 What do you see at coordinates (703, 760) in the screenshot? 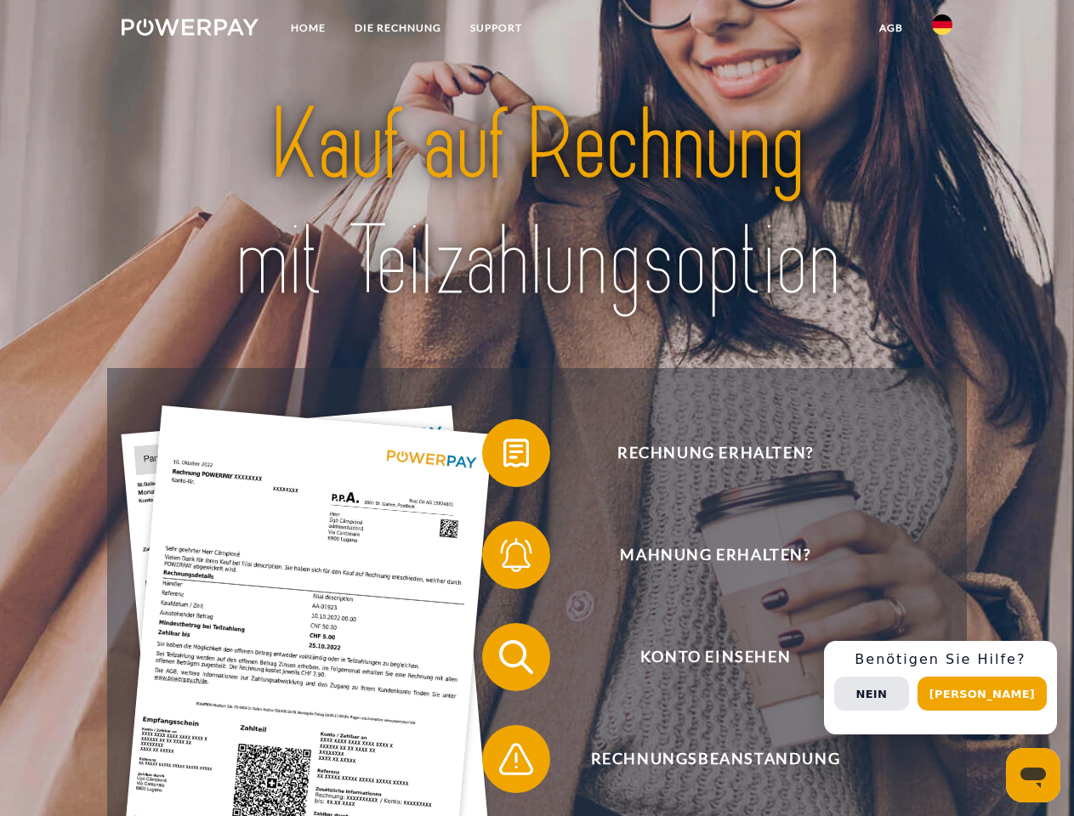
I see `button: Rechnungsbeanstandung` at bounding box center [703, 760].